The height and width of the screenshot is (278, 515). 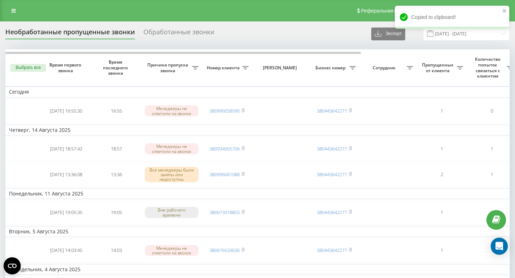 I want to click on td: 13:36, so click(x=116, y=175).